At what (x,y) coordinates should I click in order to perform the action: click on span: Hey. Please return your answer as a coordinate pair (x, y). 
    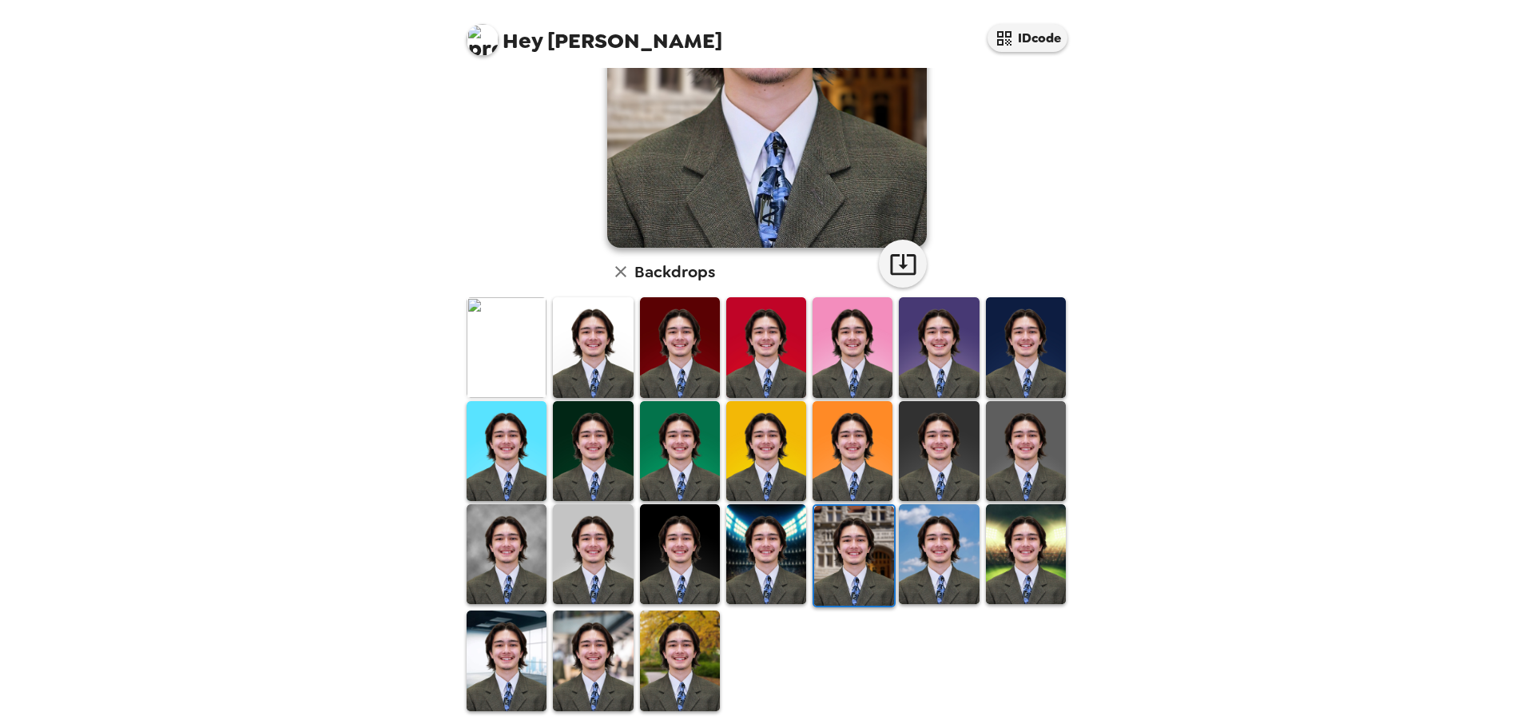
    Looking at the image, I should click on (523, 41).